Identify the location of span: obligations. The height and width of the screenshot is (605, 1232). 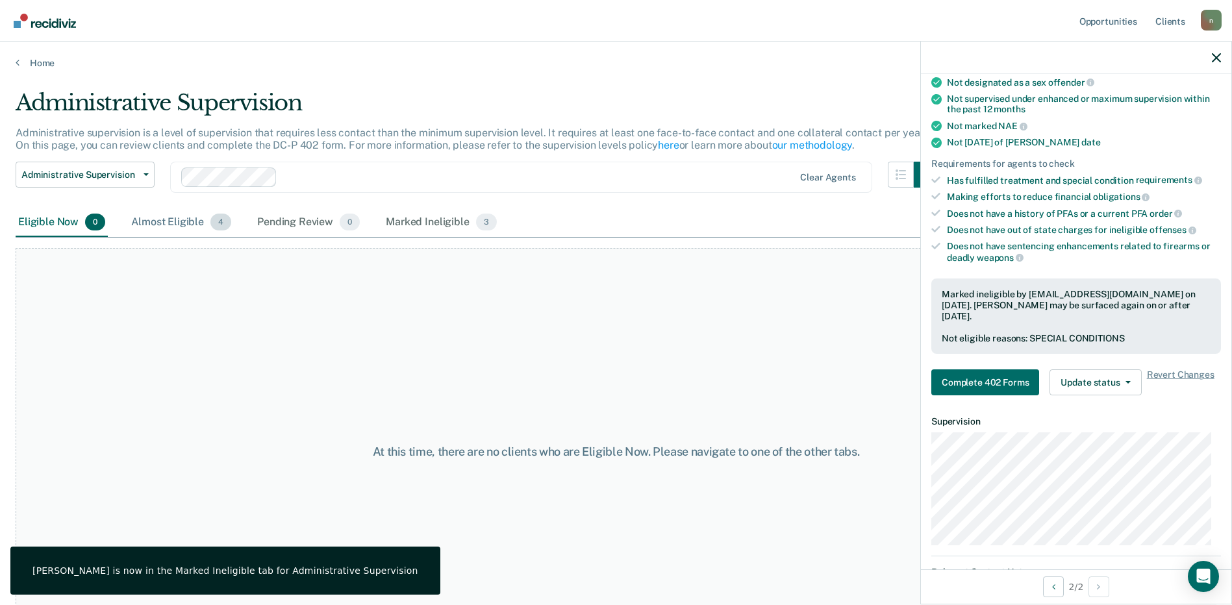
(1121, 197).